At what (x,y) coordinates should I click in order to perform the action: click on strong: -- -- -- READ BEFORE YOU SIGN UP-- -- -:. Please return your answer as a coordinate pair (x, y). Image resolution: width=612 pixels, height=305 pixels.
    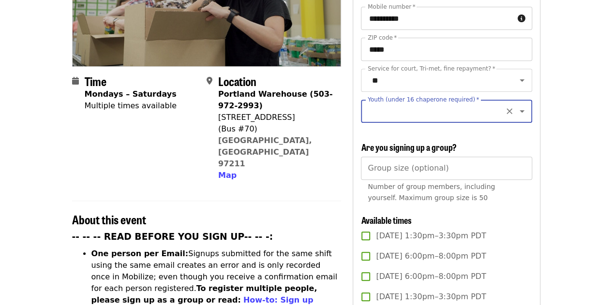
    Looking at the image, I should click on (173, 237).